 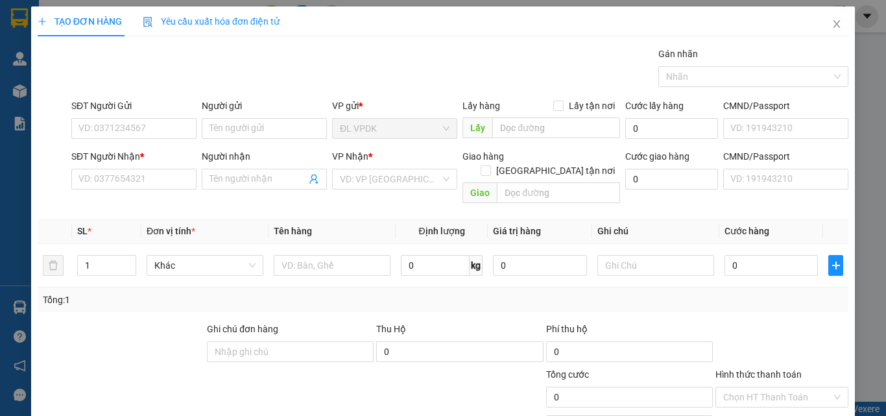 What do you see at coordinates (205, 265) in the screenshot?
I see `span: Khác` at bounding box center [205, 265].